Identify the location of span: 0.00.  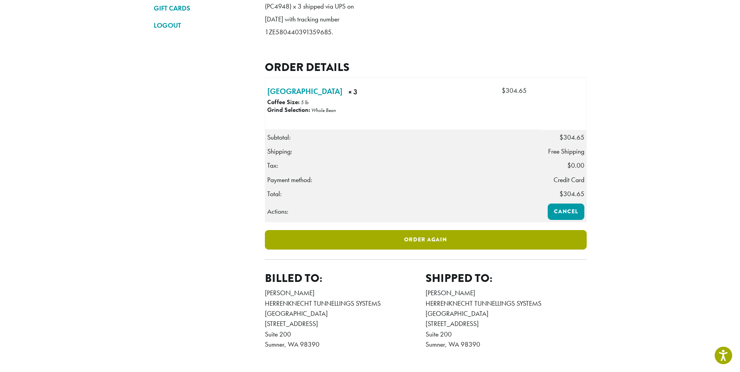
(576, 165).